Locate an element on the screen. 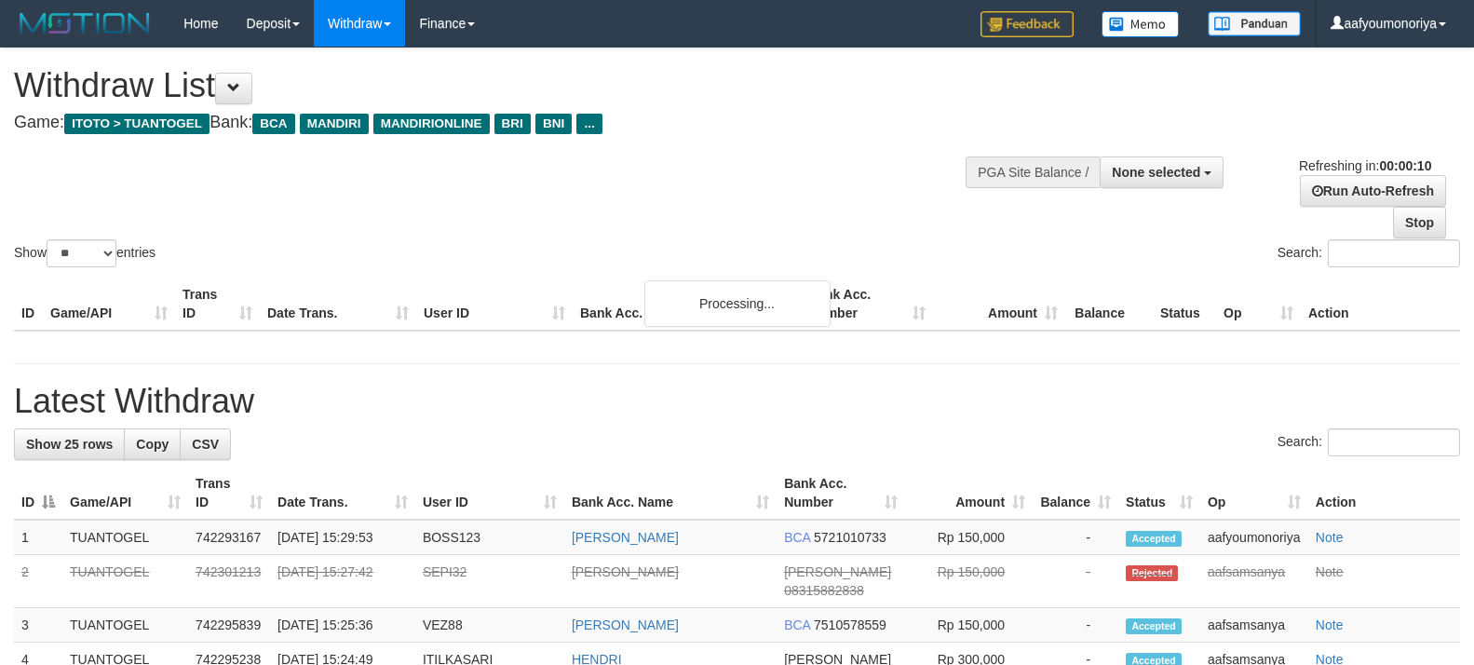 This screenshot has height=665, width=1474. th: Bank Acc. Number is located at coordinates (867, 304).